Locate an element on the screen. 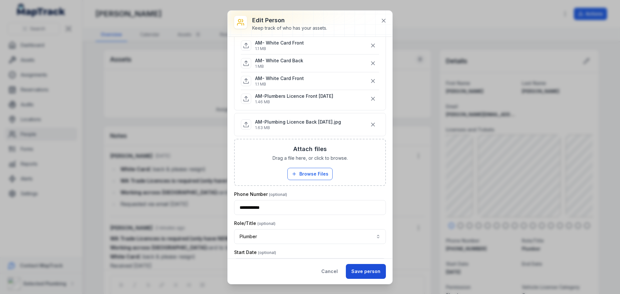 This screenshot has height=294, width=620. div: Keep track of who has your assets. is located at coordinates (290, 28).